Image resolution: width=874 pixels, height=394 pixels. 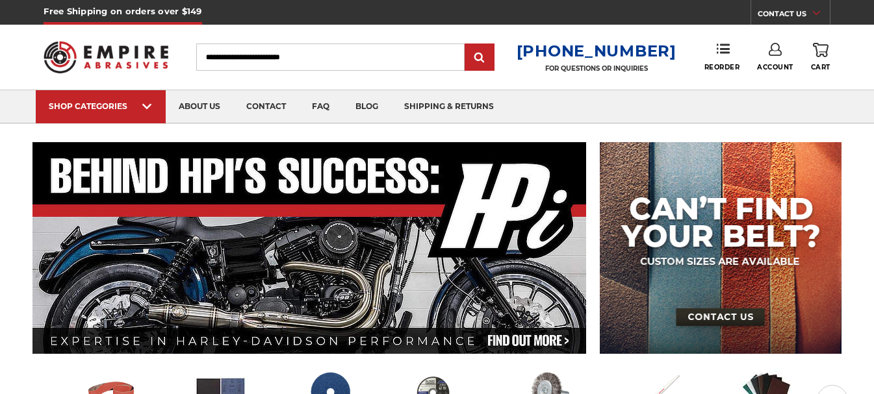 I want to click on span: Reorder, so click(x=722, y=67).